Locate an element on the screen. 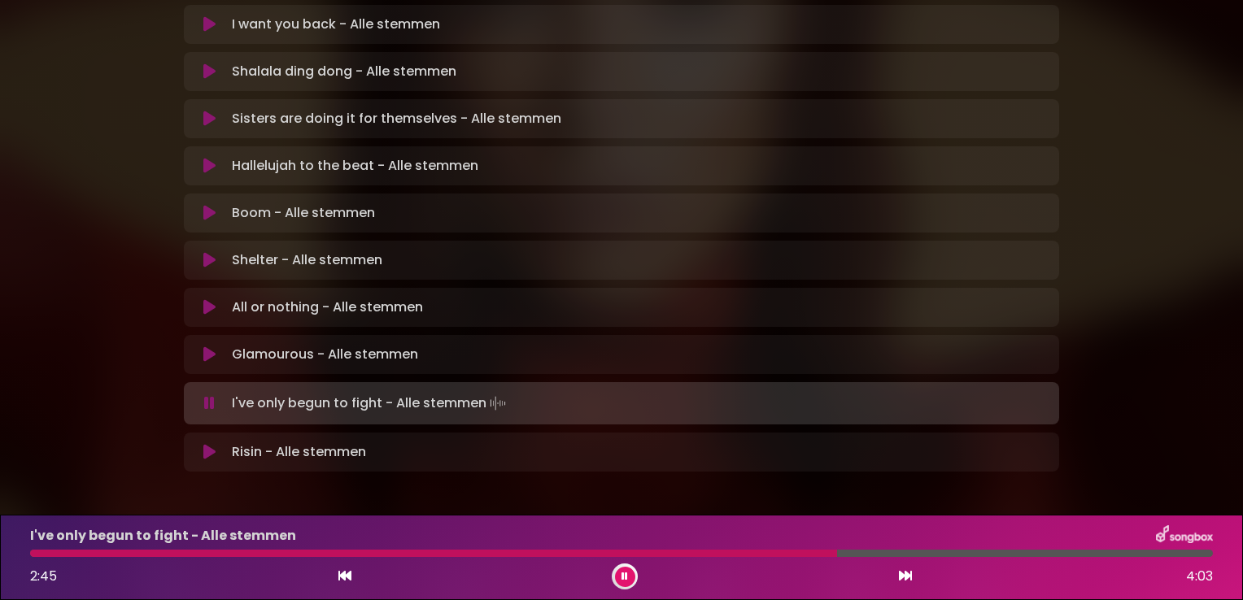 This screenshot has width=1243, height=600. p: Shalala ding dong - Alle stemmen is located at coordinates (344, 72).